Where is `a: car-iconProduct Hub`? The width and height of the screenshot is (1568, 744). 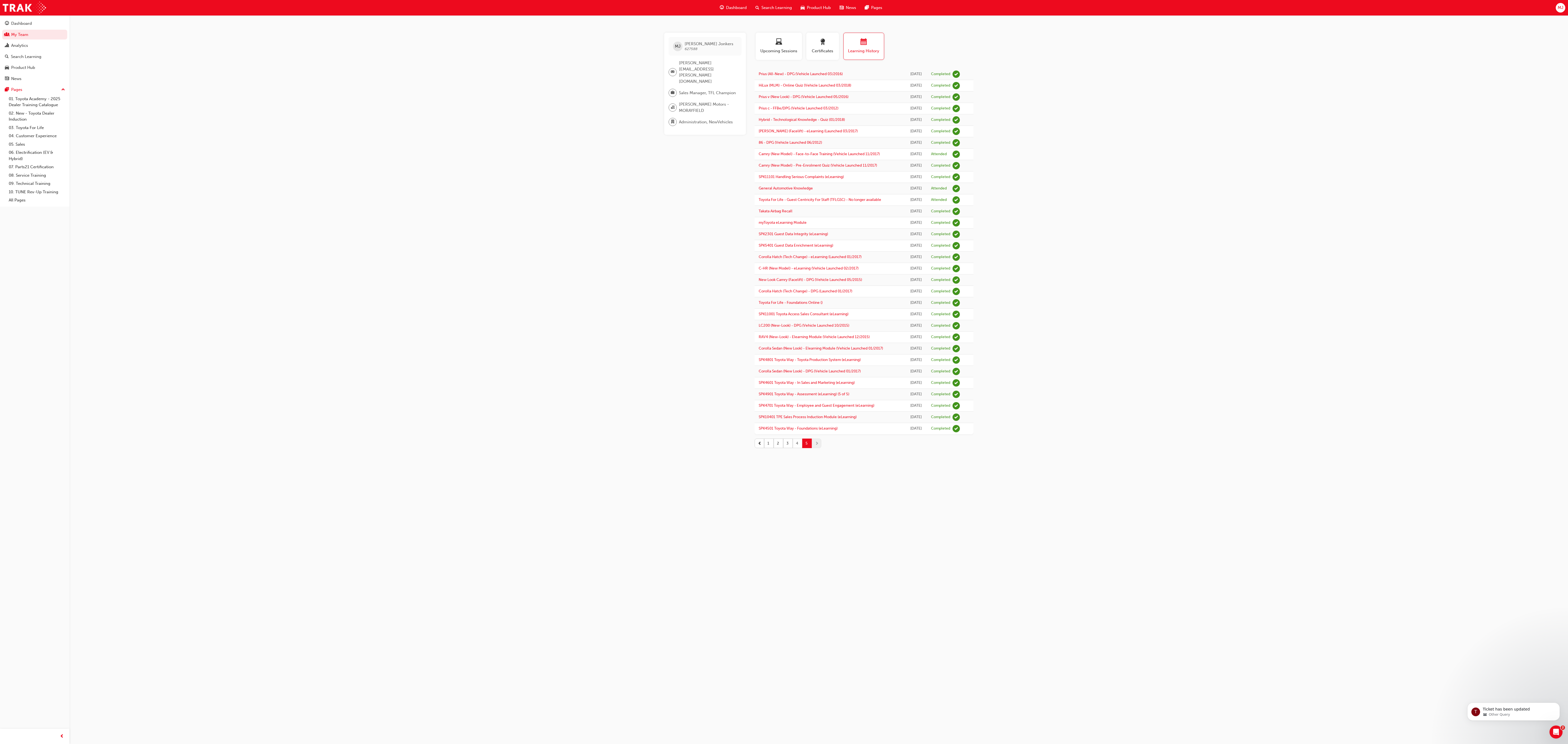
a: car-iconProduct Hub is located at coordinates (816, 8).